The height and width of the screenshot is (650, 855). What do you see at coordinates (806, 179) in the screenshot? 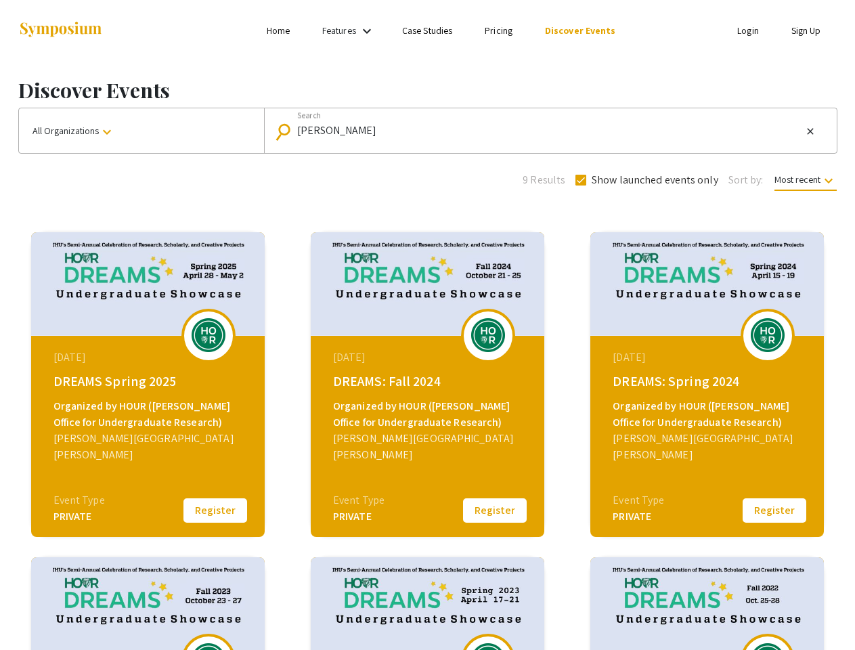
I see `button: Most recent` at bounding box center [806, 179].